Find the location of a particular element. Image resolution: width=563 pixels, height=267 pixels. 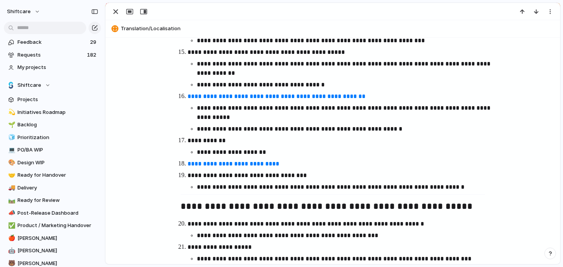

button: Shiftcare is located at coordinates (52, 85).